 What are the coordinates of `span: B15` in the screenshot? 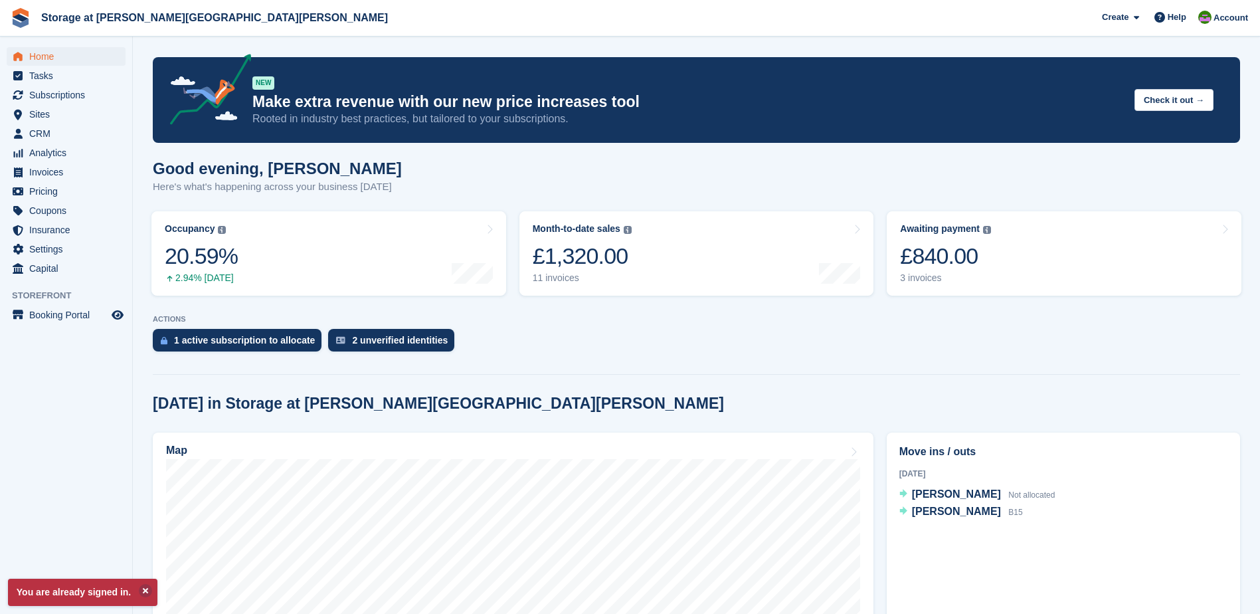 It's located at (1015, 512).